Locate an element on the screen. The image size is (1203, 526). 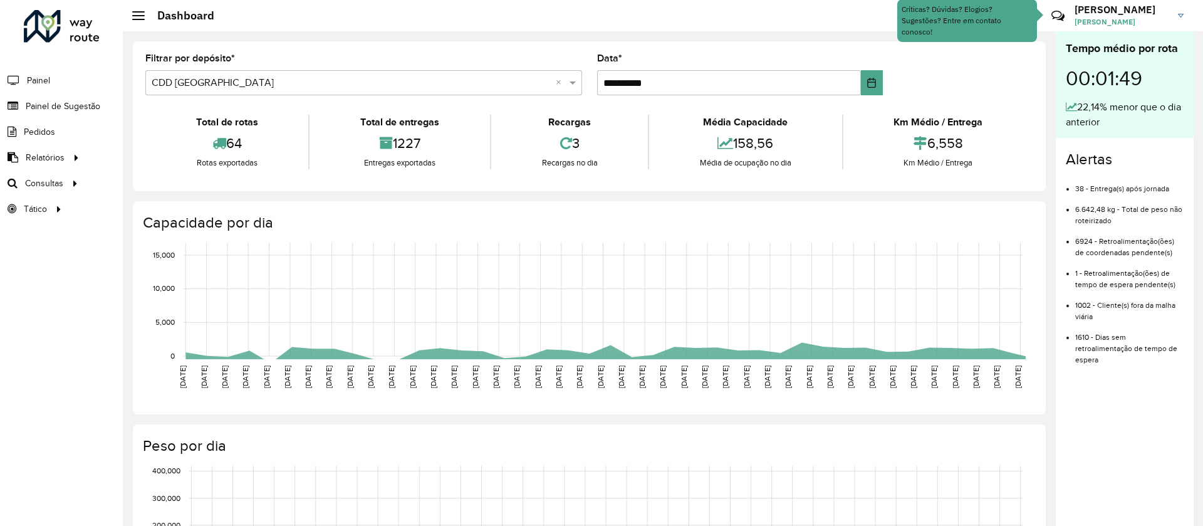
text: 0 is located at coordinates (172, 355).